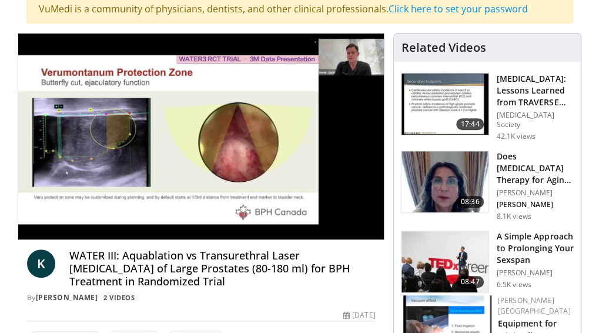 The height and width of the screenshot is (333, 599). I want to click on h3: A Simple Approach to Prolonging Your Sexspan, so click(535, 248).